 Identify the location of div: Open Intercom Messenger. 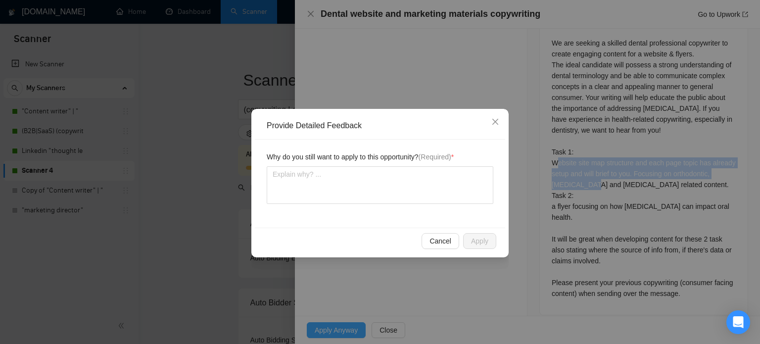
(738, 322).